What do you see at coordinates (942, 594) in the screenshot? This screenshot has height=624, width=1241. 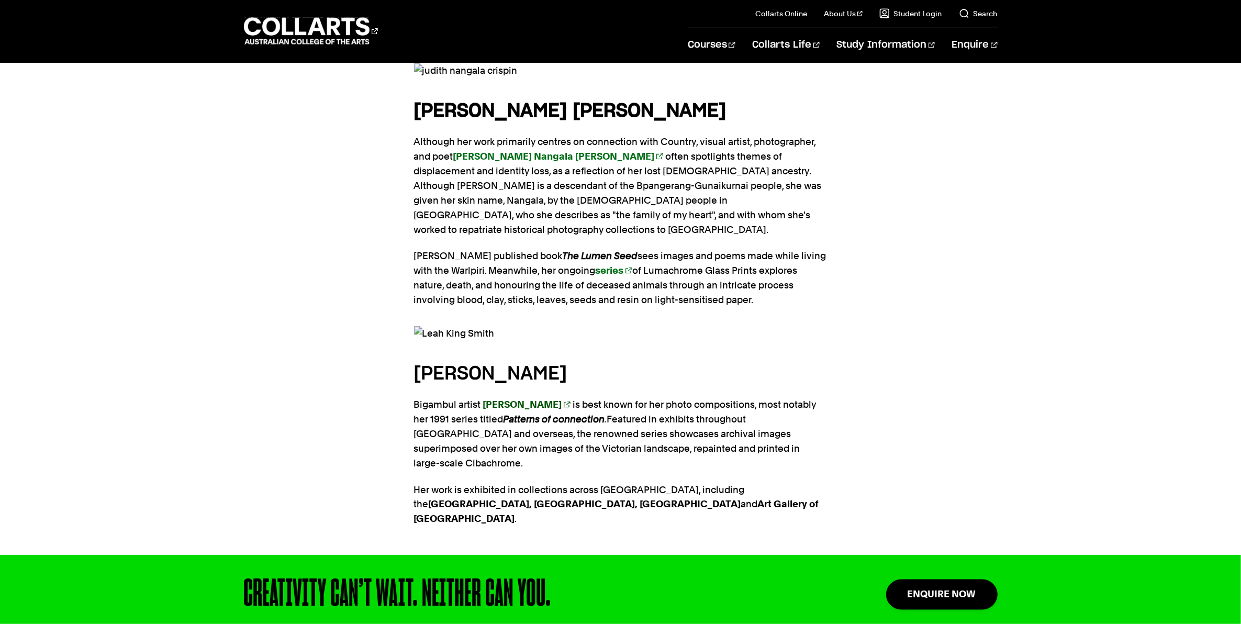 I see `a: Enquire Now` at bounding box center [942, 594].